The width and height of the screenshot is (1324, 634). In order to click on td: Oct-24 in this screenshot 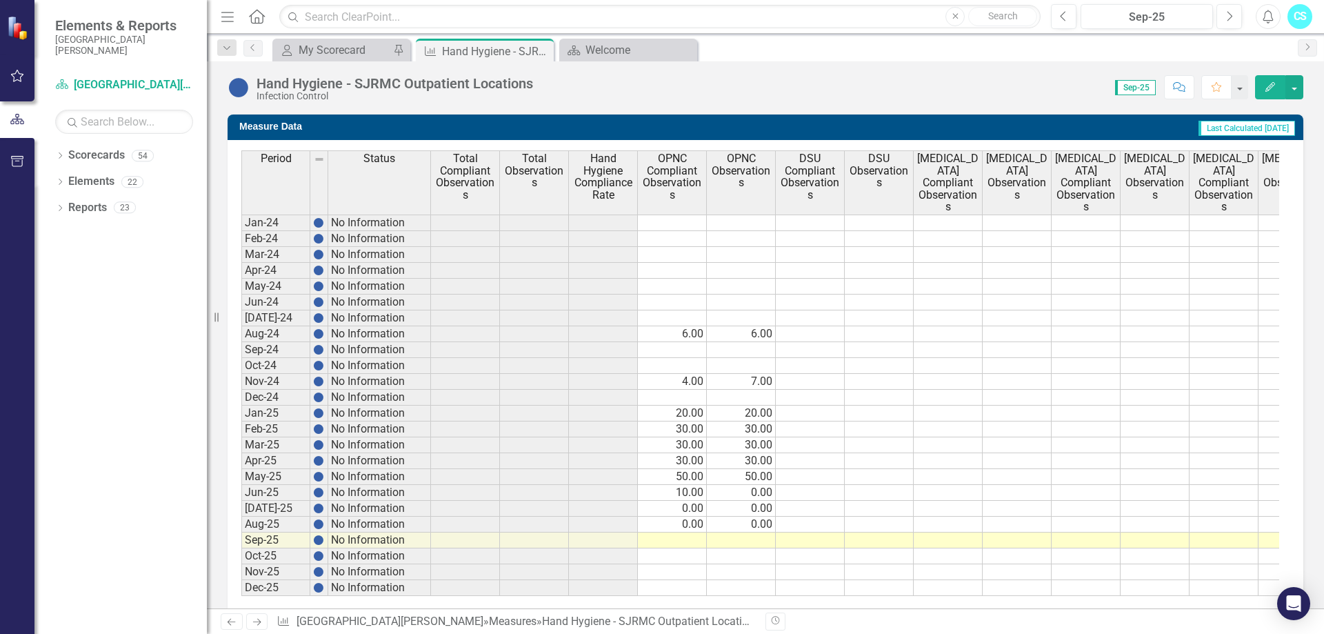, I will do `click(276, 365)`.